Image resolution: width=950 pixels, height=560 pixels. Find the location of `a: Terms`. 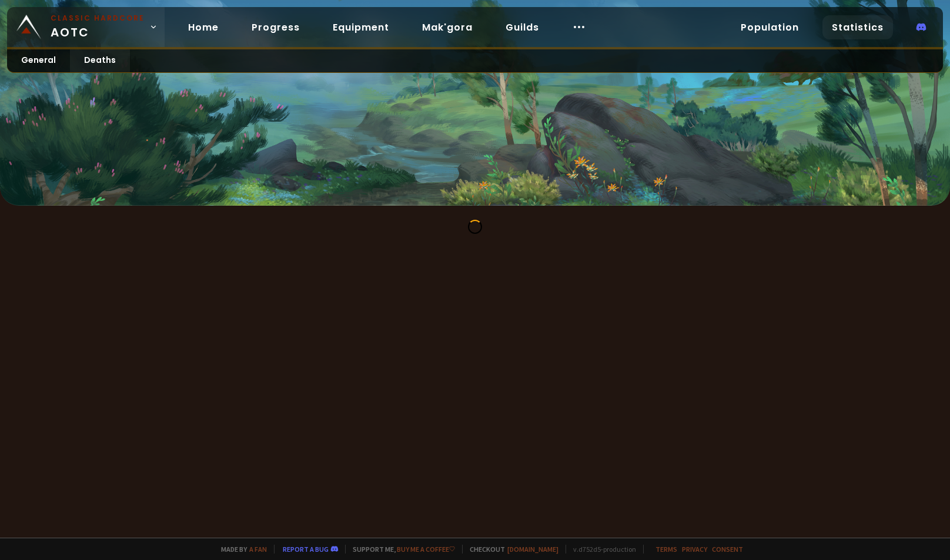

a: Terms is located at coordinates (666, 549).